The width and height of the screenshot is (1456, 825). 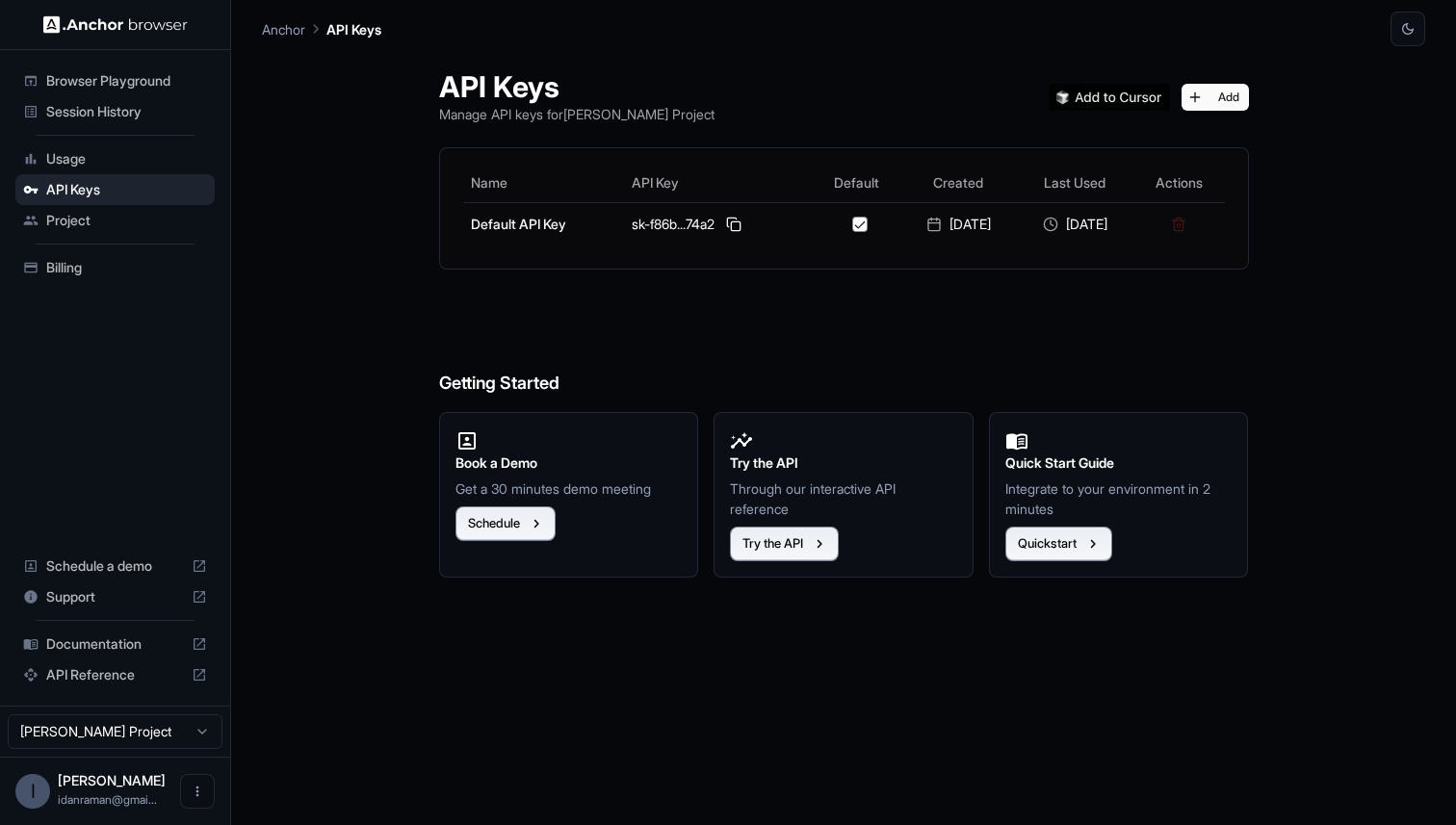 I want to click on span: Browser Playground, so click(x=126, y=81).